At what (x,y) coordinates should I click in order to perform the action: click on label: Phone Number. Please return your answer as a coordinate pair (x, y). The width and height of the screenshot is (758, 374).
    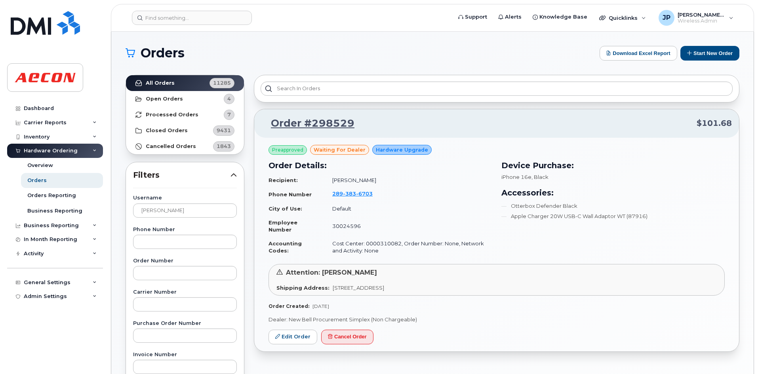
    Looking at the image, I should click on (185, 230).